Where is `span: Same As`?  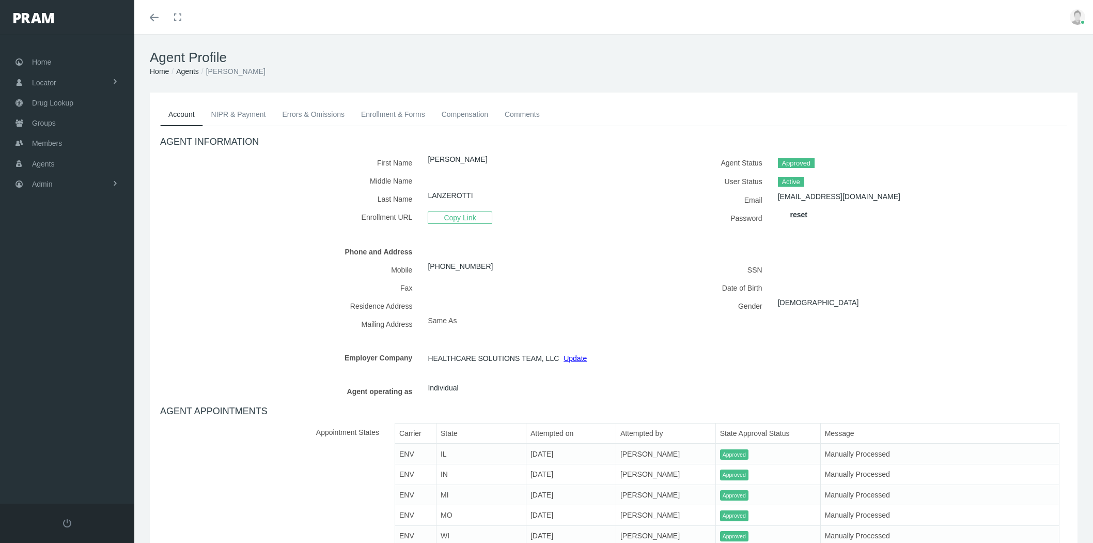
span: Same As is located at coordinates (442, 320).